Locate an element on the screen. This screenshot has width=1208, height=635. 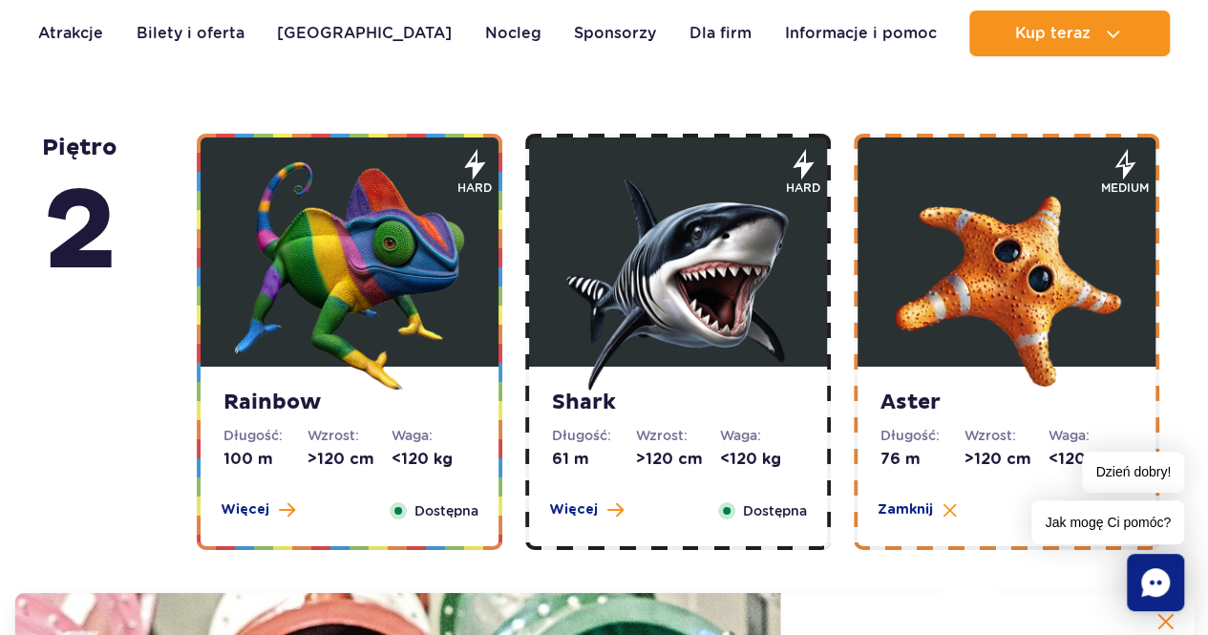
img: 683e9e7576148617438286.png is located at coordinates (350, 276).